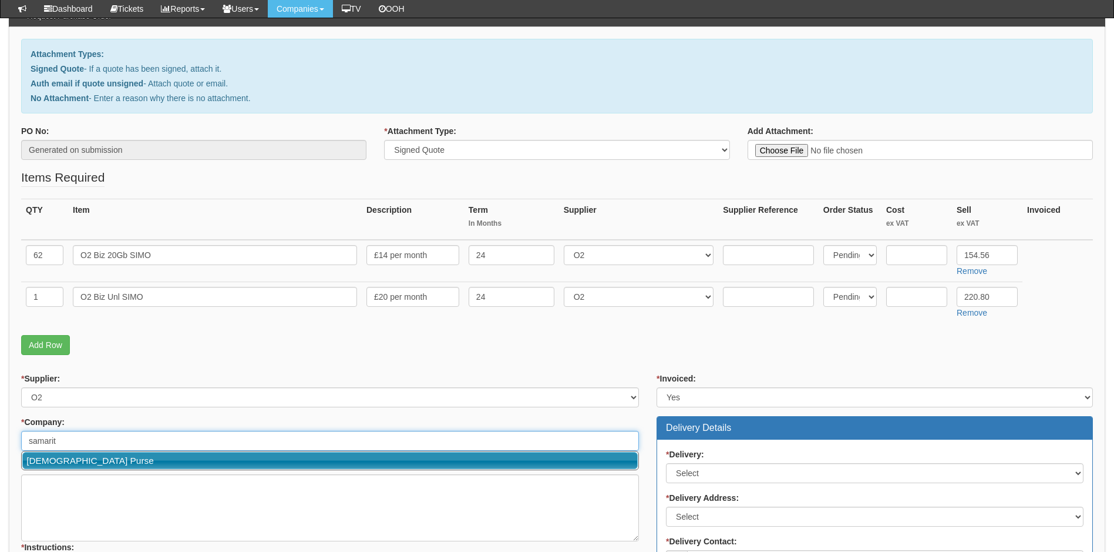  I want to click on th: Term, so click(512, 220).